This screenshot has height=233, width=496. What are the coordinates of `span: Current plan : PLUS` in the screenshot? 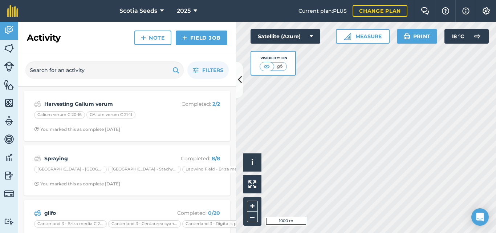 It's located at (322, 11).